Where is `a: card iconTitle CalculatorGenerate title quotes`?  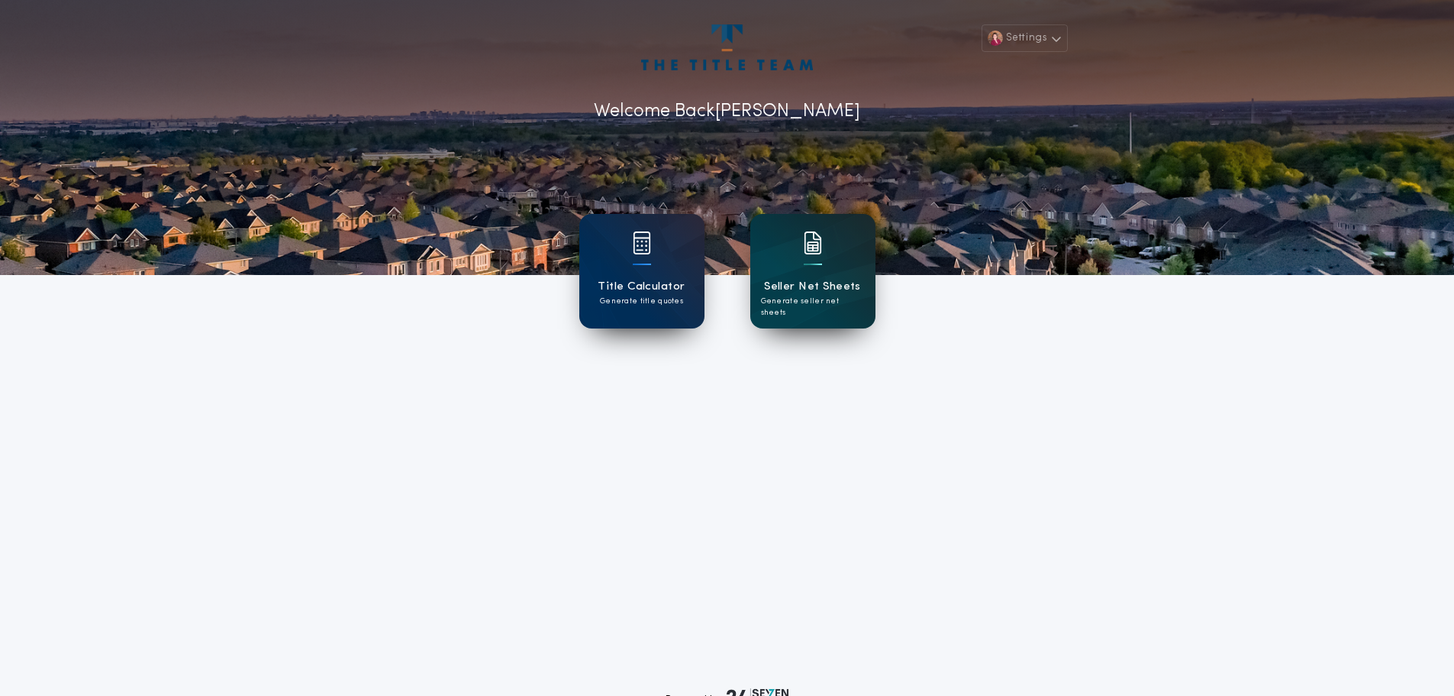
a: card iconTitle CalculatorGenerate title quotes is located at coordinates (642, 271).